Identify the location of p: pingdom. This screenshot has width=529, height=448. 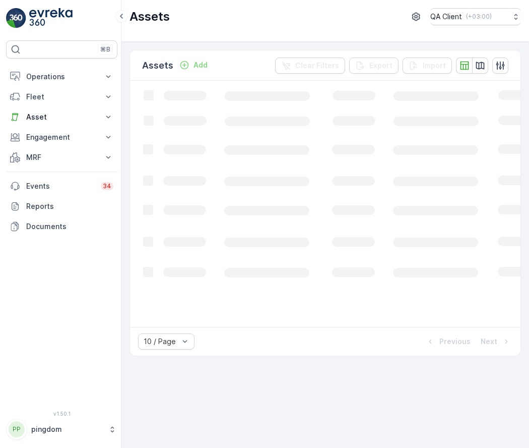
(67, 429).